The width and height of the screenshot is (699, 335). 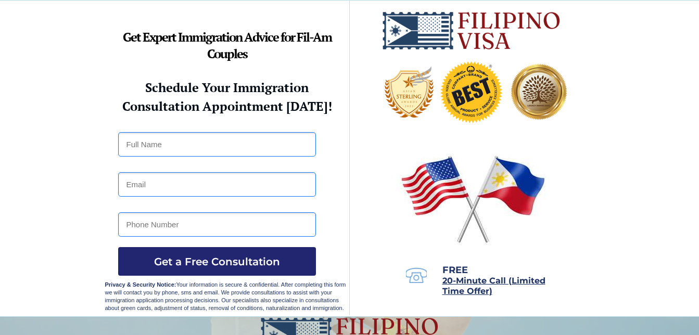 I want to click on strong: Schedule Your Immigration, so click(x=227, y=87).